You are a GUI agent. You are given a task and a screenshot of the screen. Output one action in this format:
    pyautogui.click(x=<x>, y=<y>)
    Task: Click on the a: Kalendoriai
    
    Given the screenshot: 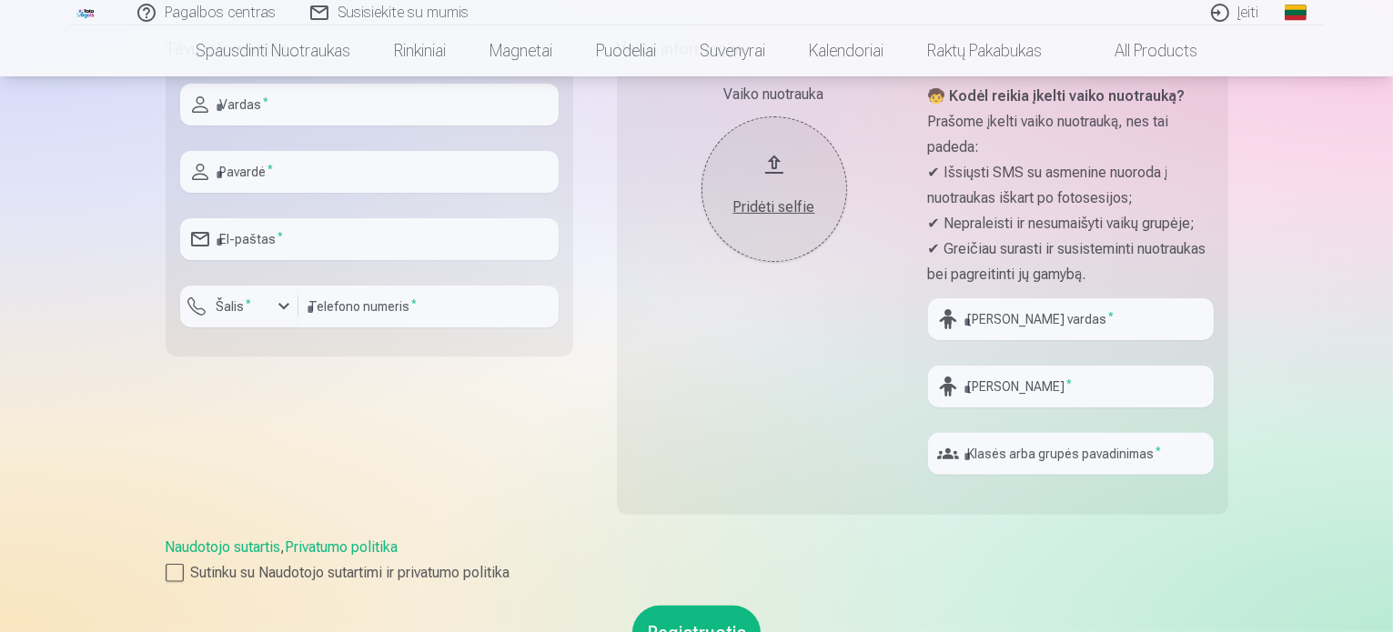 What is the action you would take?
    pyautogui.click(x=846, y=51)
    